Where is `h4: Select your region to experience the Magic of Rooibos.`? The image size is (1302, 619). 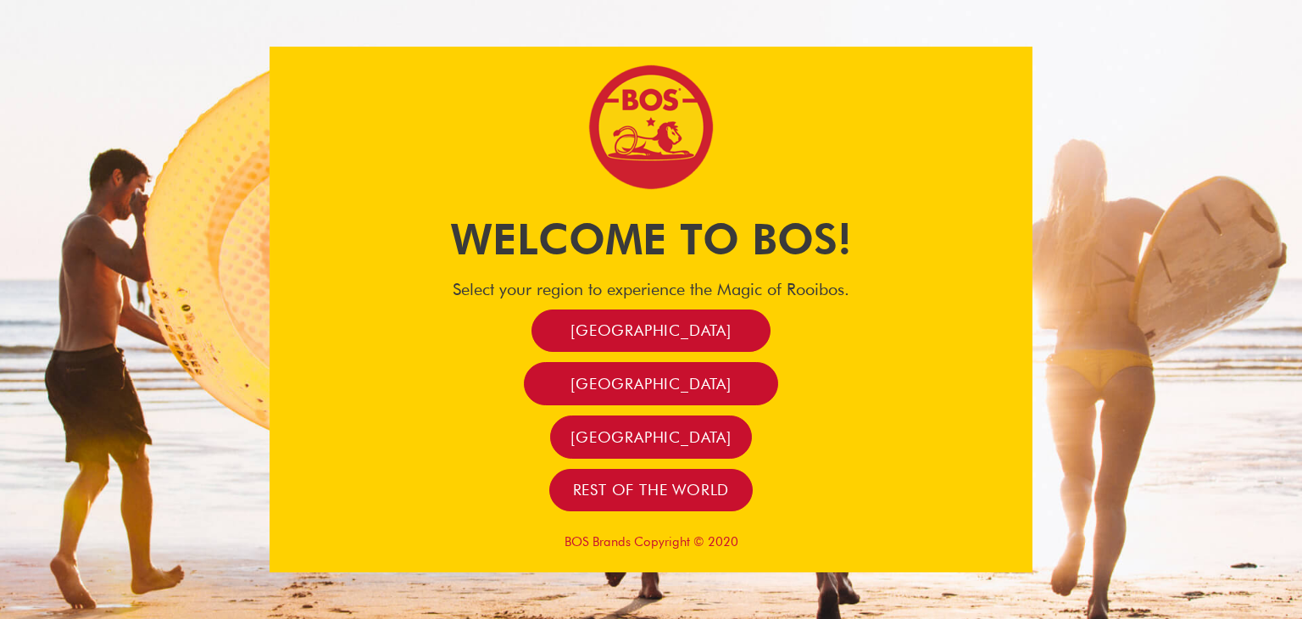
h4: Select your region to experience the Magic of Rooibos. is located at coordinates (651, 289).